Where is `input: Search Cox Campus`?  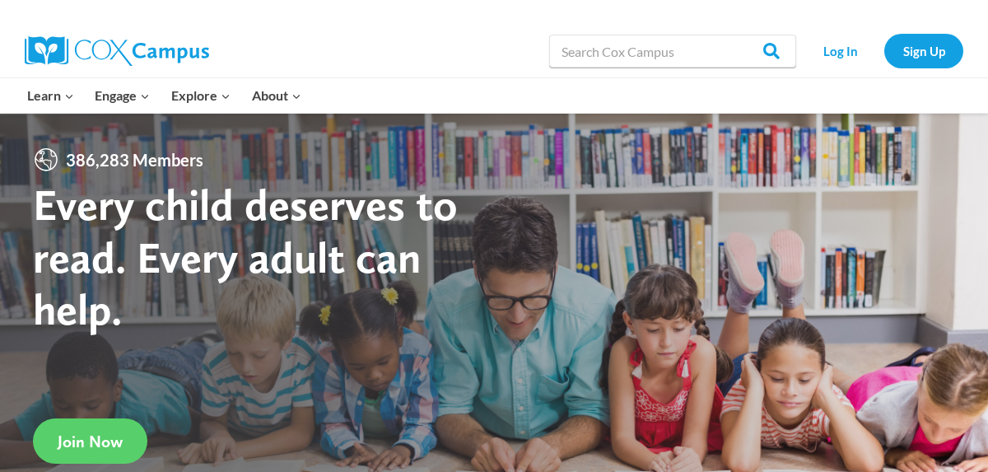 input: Search Cox Campus is located at coordinates (673, 51).